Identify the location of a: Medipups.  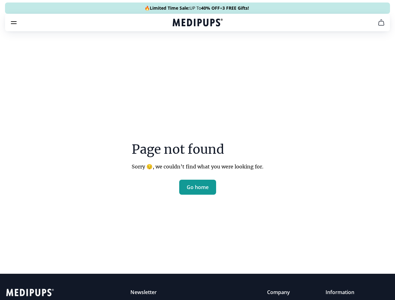
(197, 23).